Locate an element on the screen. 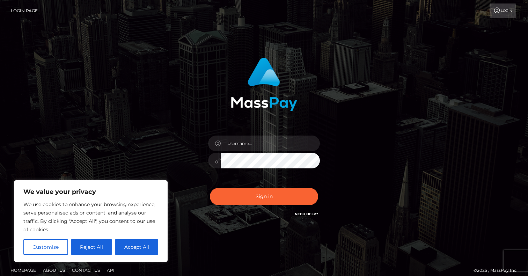 The height and width of the screenshot is (276, 528). p: We value your privacy is located at coordinates (91, 192).